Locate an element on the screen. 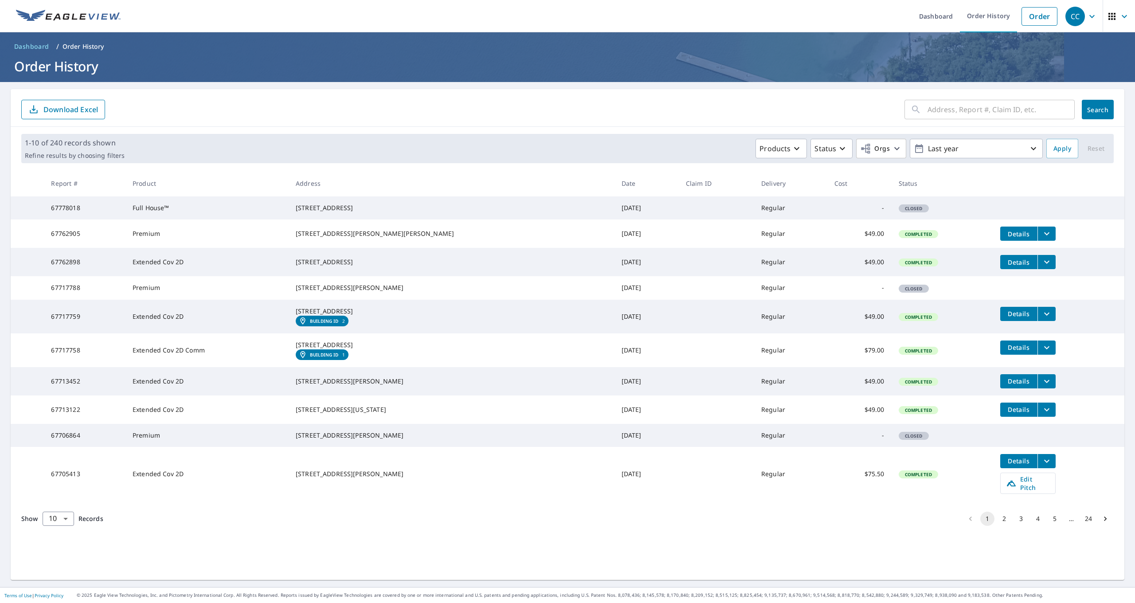  button: Last year is located at coordinates (977, 149).